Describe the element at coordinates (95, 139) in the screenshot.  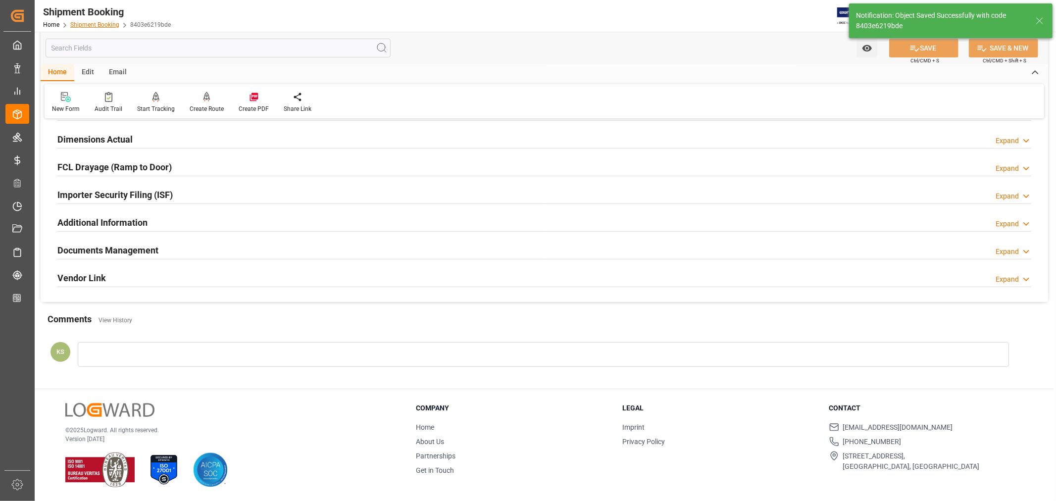
I see `h2: Dimensions Actual` at that location.